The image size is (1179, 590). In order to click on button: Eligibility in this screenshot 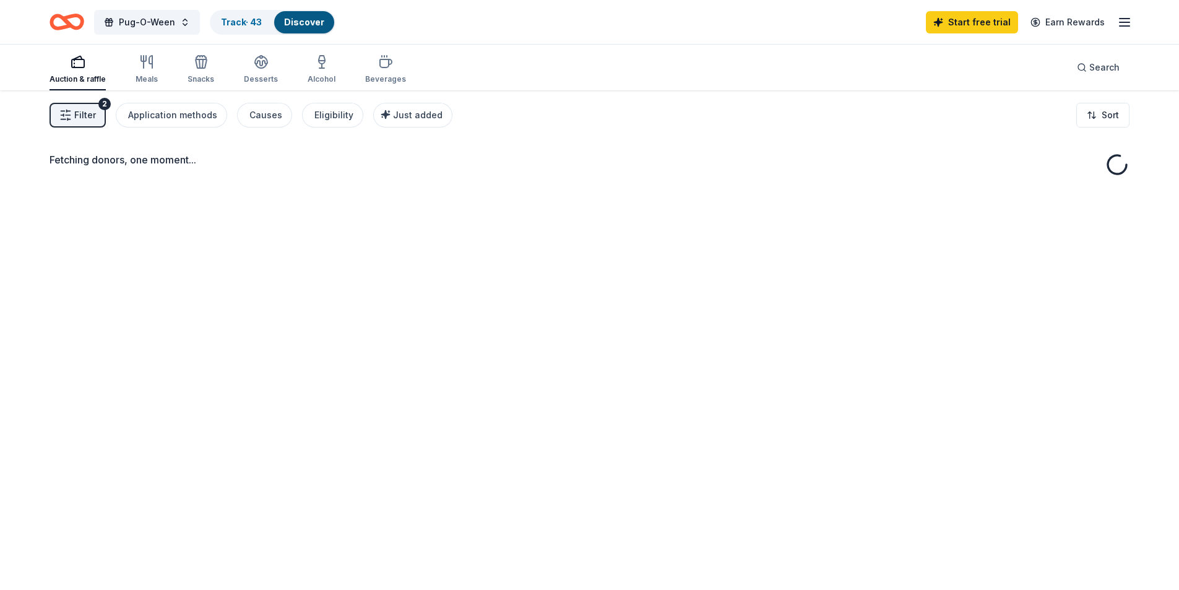, I will do `click(332, 115)`.